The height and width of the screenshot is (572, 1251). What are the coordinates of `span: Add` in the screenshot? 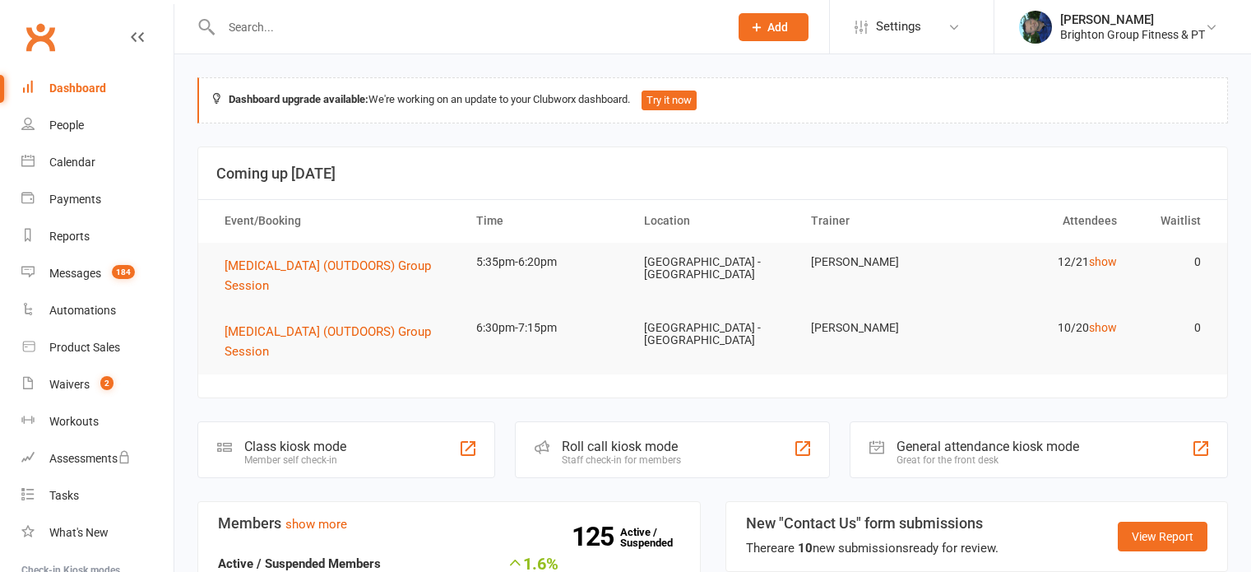 It's located at (778, 27).